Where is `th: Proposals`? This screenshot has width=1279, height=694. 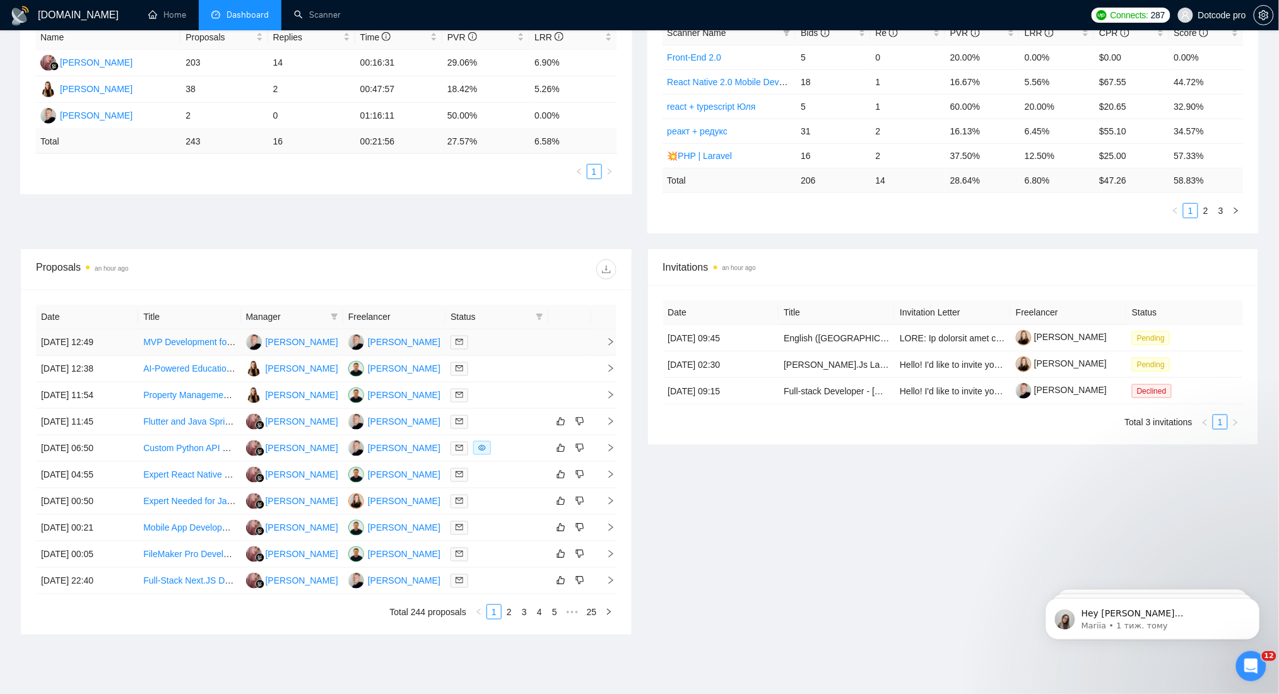 th: Proposals is located at coordinates (224, 37).